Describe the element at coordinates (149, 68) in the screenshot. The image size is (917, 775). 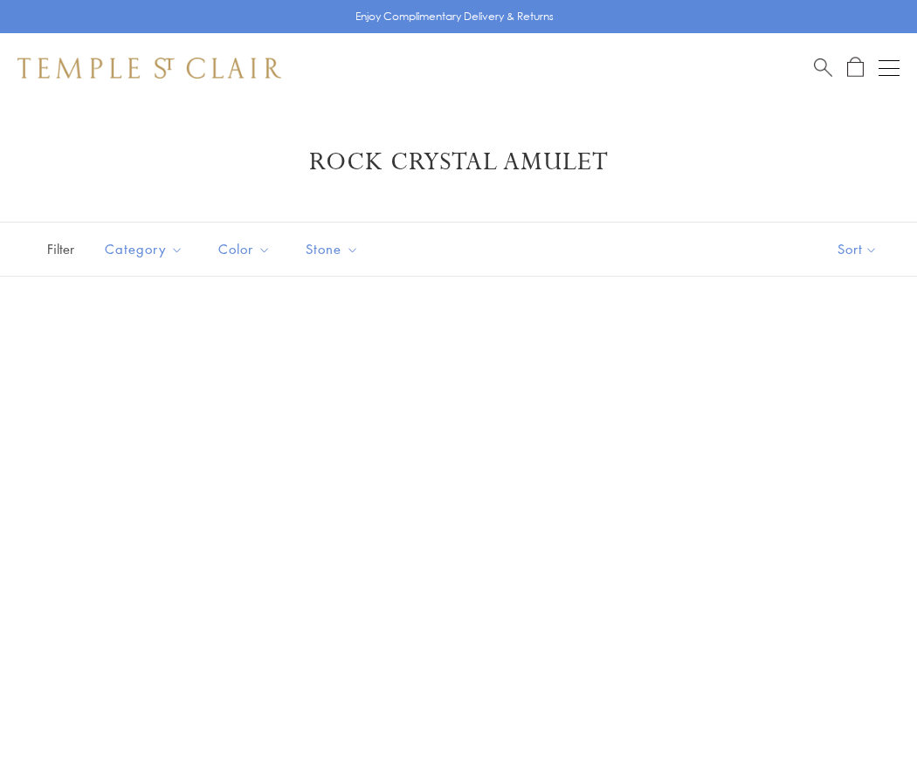
I see `img: Temple St. Clair` at that location.